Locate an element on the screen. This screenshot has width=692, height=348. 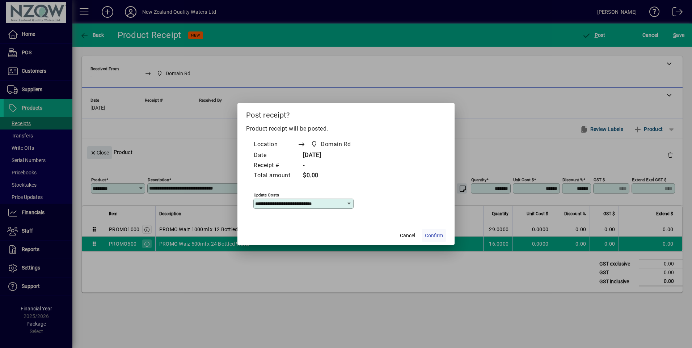
td: $0.00 is located at coordinates (331, 176).